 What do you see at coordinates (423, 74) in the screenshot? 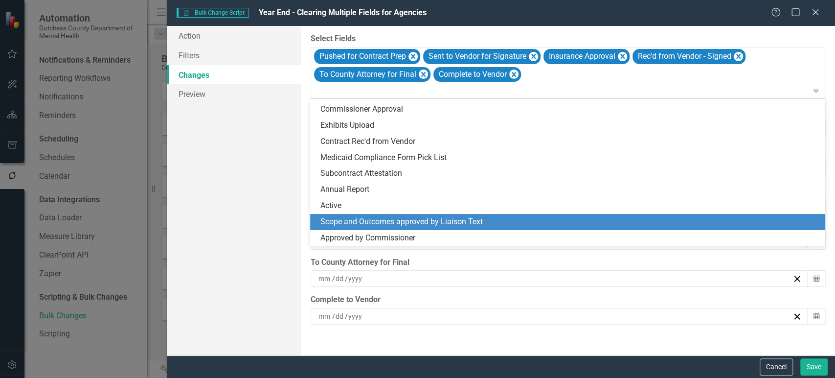
I see `div: Remove To County Attorney for Final` at bounding box center [423, 74].